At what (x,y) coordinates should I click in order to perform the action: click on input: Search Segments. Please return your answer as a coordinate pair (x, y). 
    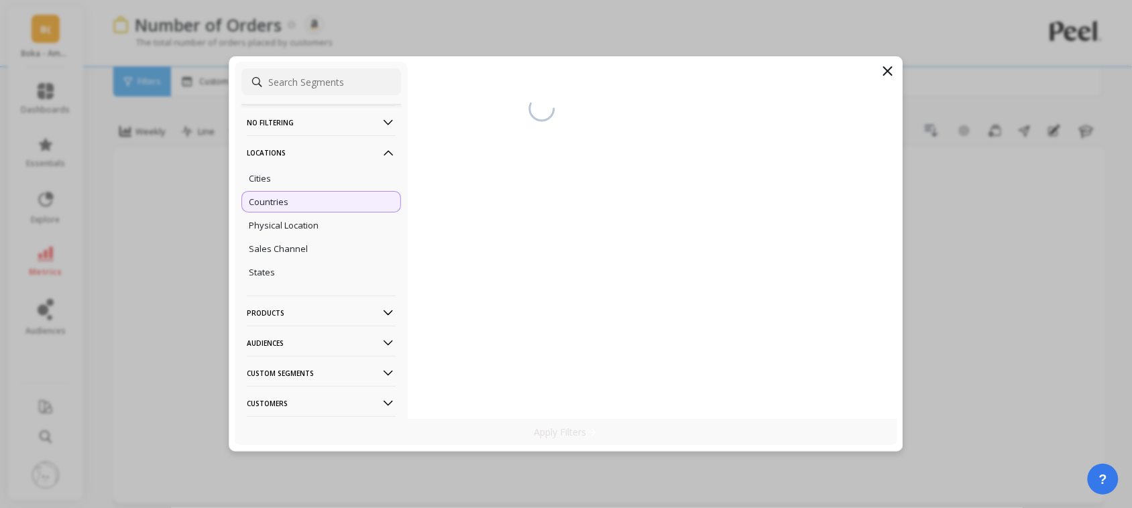
    Looking at the image, I should click on (321, 82).